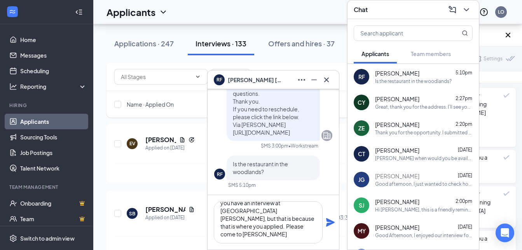 The height and width of the screenshot is (250, 522). I want to click on div: Team Management, so click(47, 187).